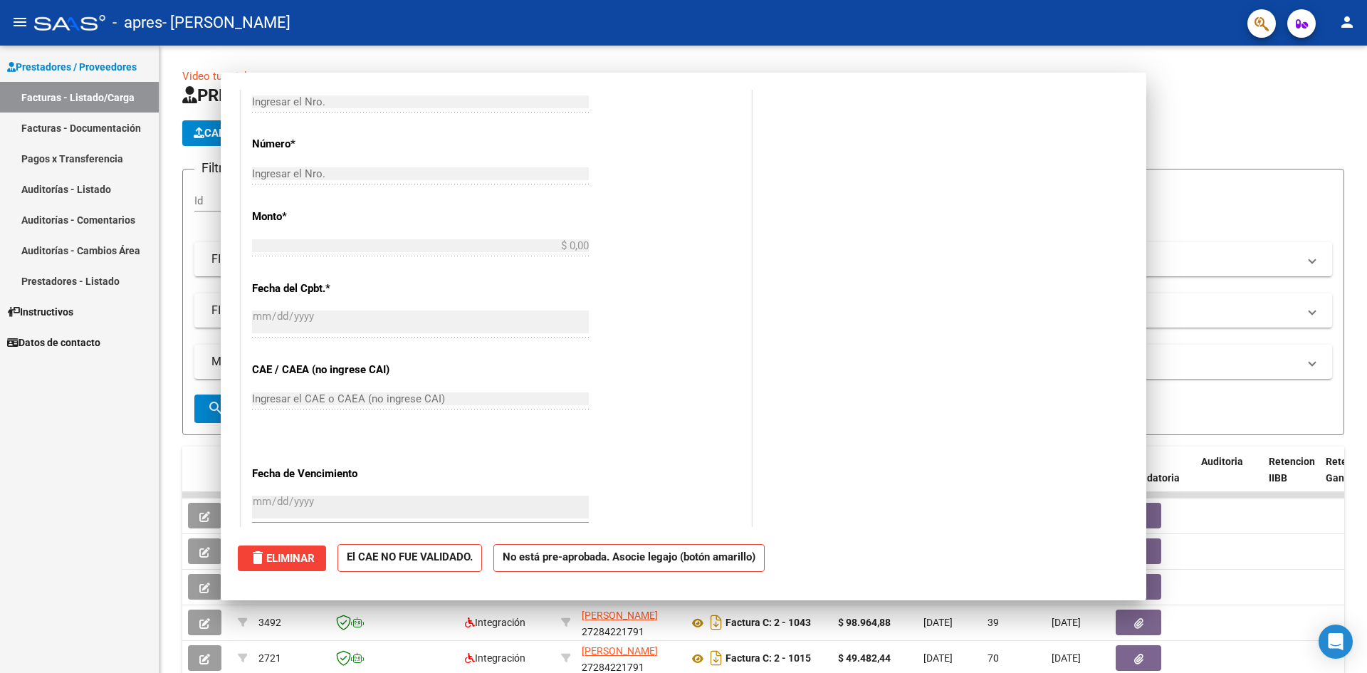 Image resolution: width=1367 pixels, height=673 pixels. What do you see at coordinates (755, 362) in the screenshot?
I see `mat-panel-title: MAS FILTROS` at bounding box center [755, 362].